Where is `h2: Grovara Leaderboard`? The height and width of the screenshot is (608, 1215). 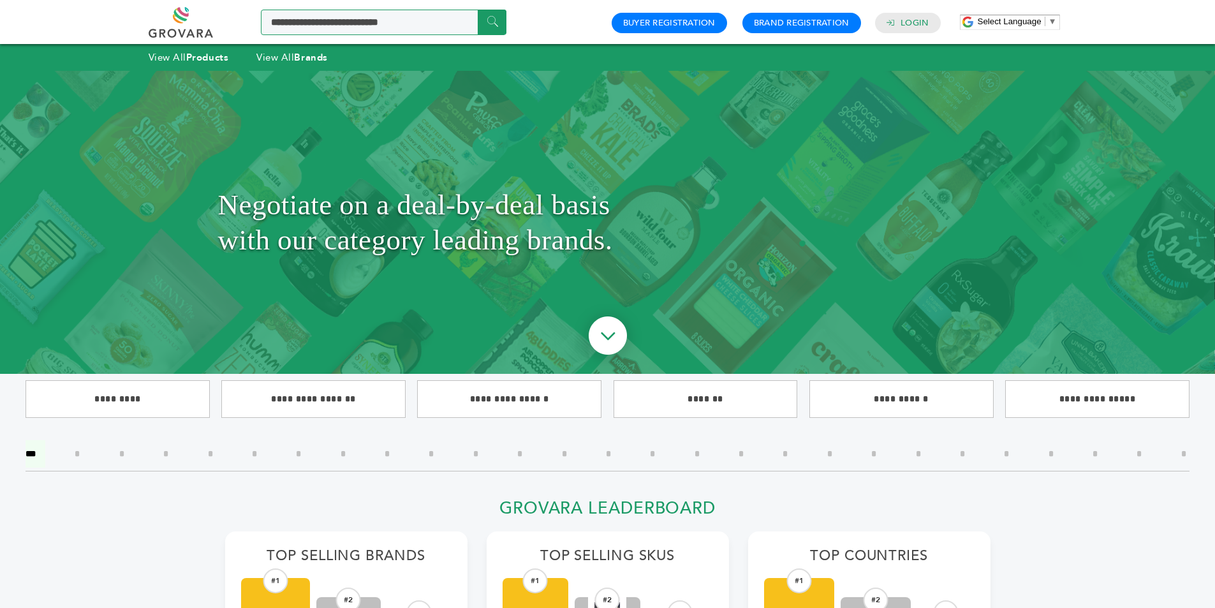 h2: Grovara Leaderboard is located at coordinates (608, 512).